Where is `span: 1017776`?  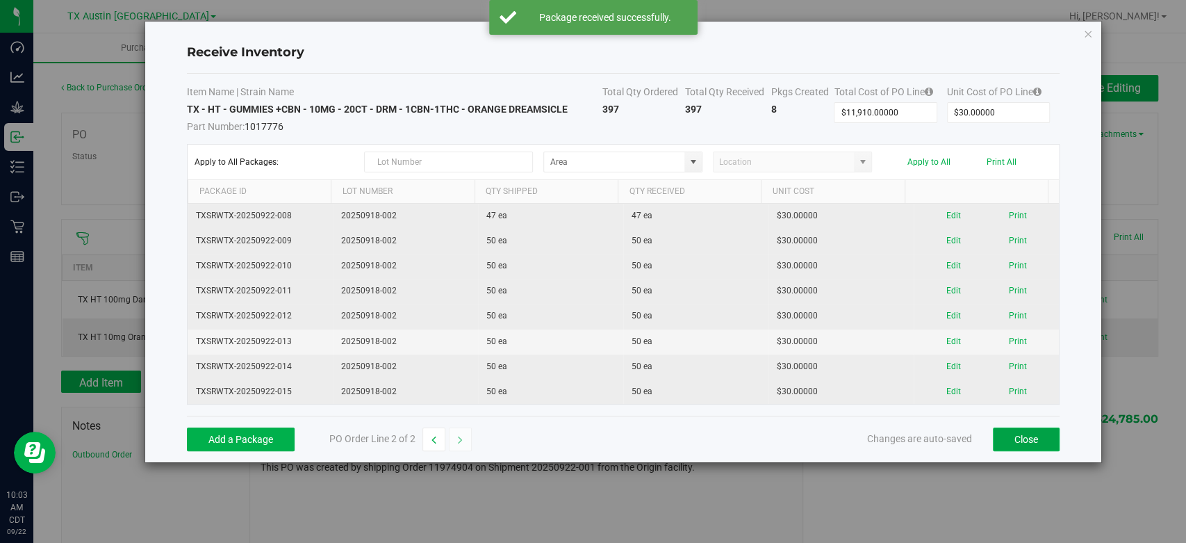
span: 1017776 is located at coordinates (394, 124).